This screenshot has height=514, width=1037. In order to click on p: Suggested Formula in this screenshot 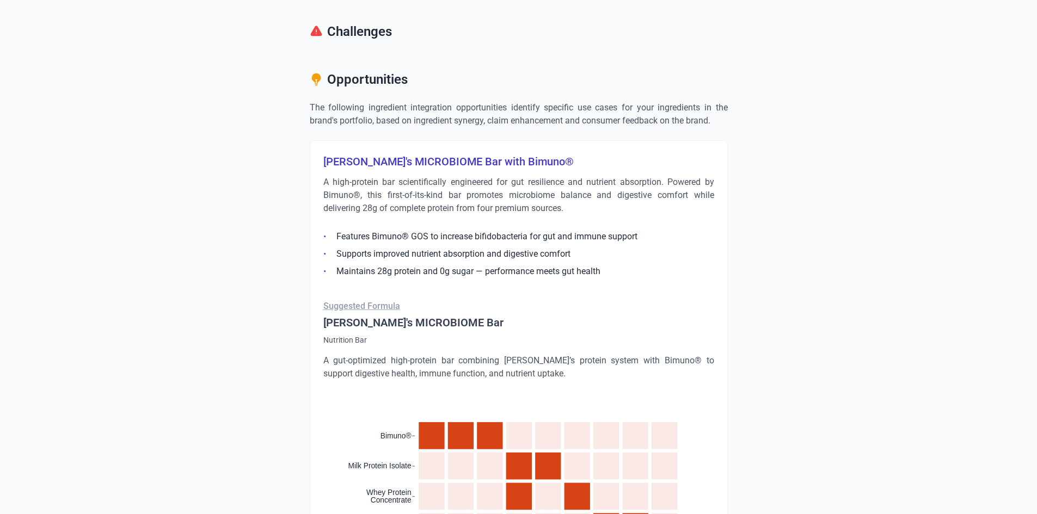, I will do `click(519, 306)`.